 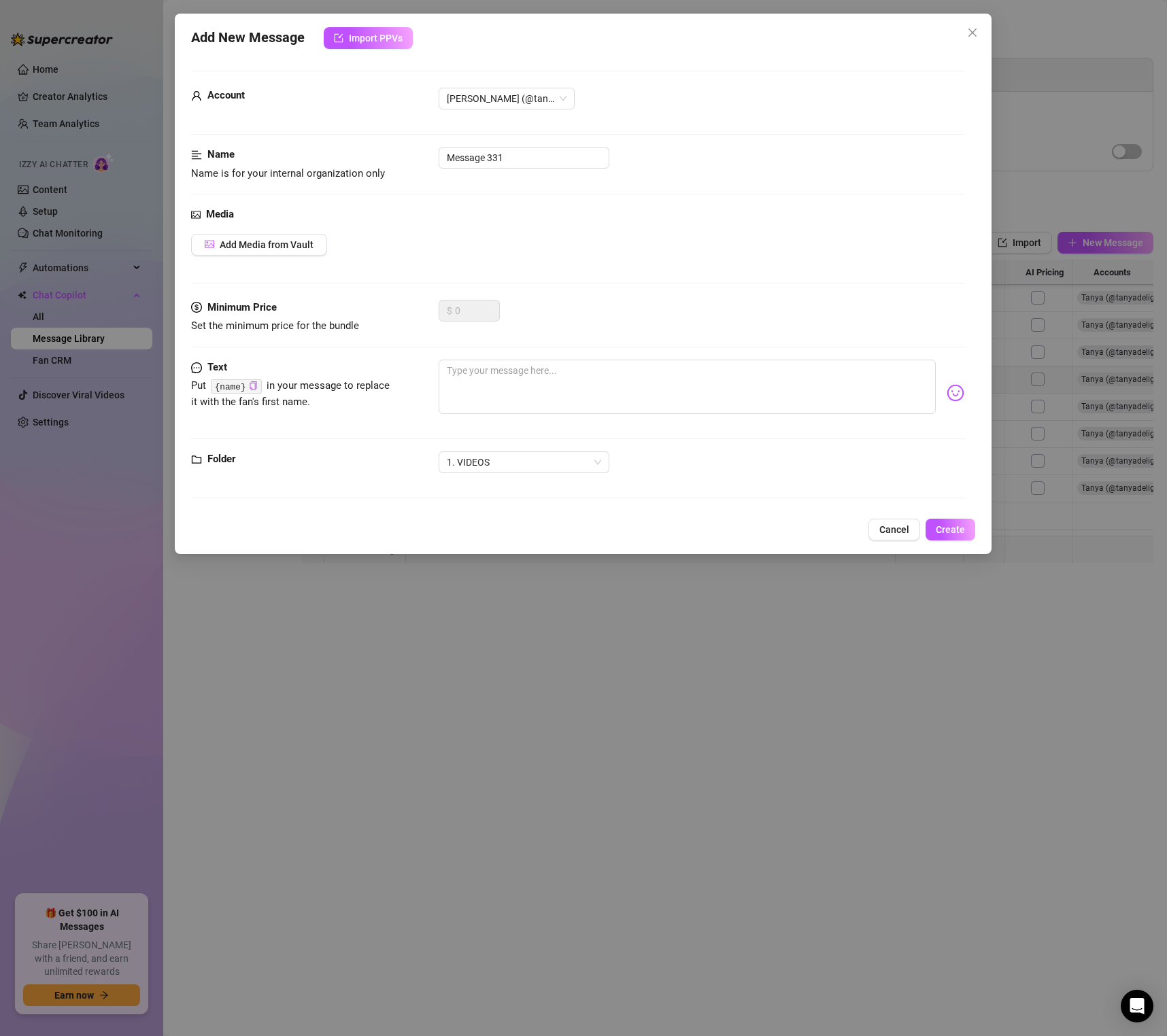 What do you see at coordinates (290, 394) in the screenshot?
I see `span: Put in your message to replace it with the fan's first name.` at bounding box center [290, 394].